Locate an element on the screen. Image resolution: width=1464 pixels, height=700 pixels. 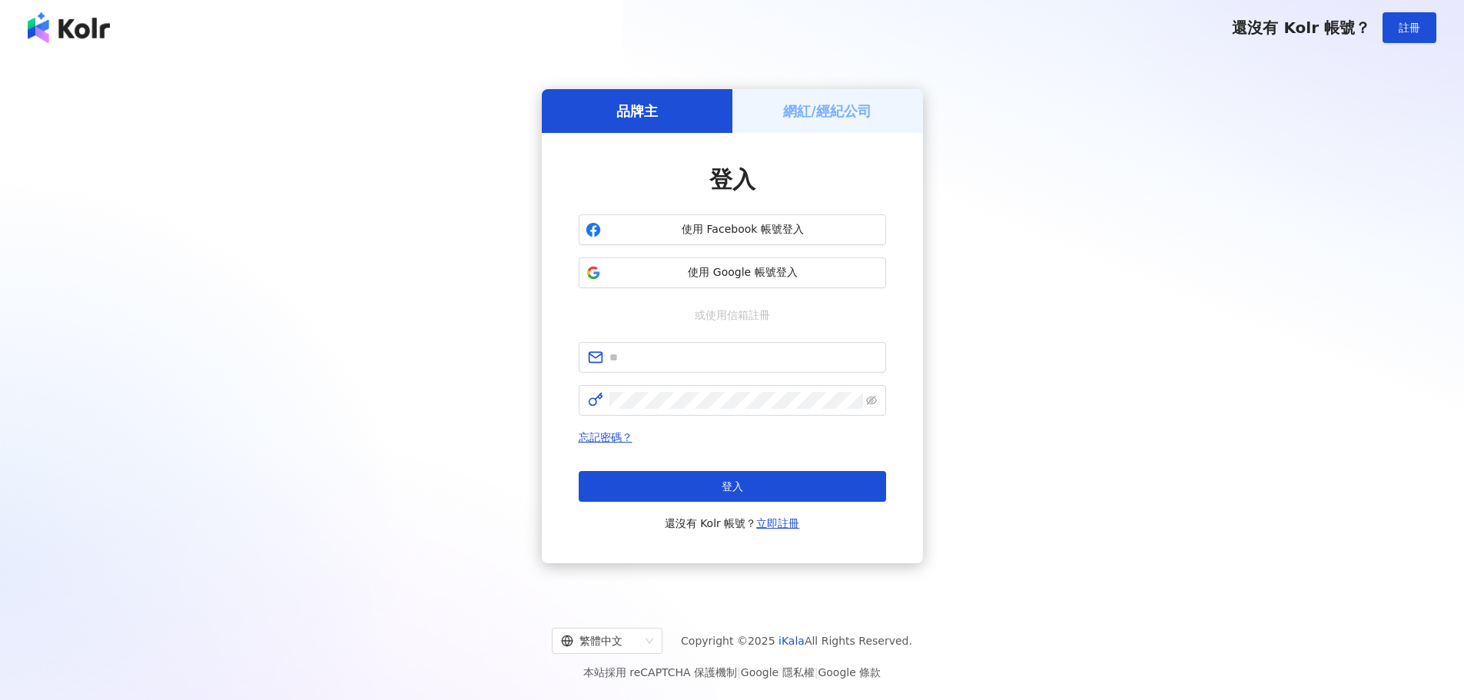
h5: 網紅/經紀公司 is located at coordinates (827, 111).